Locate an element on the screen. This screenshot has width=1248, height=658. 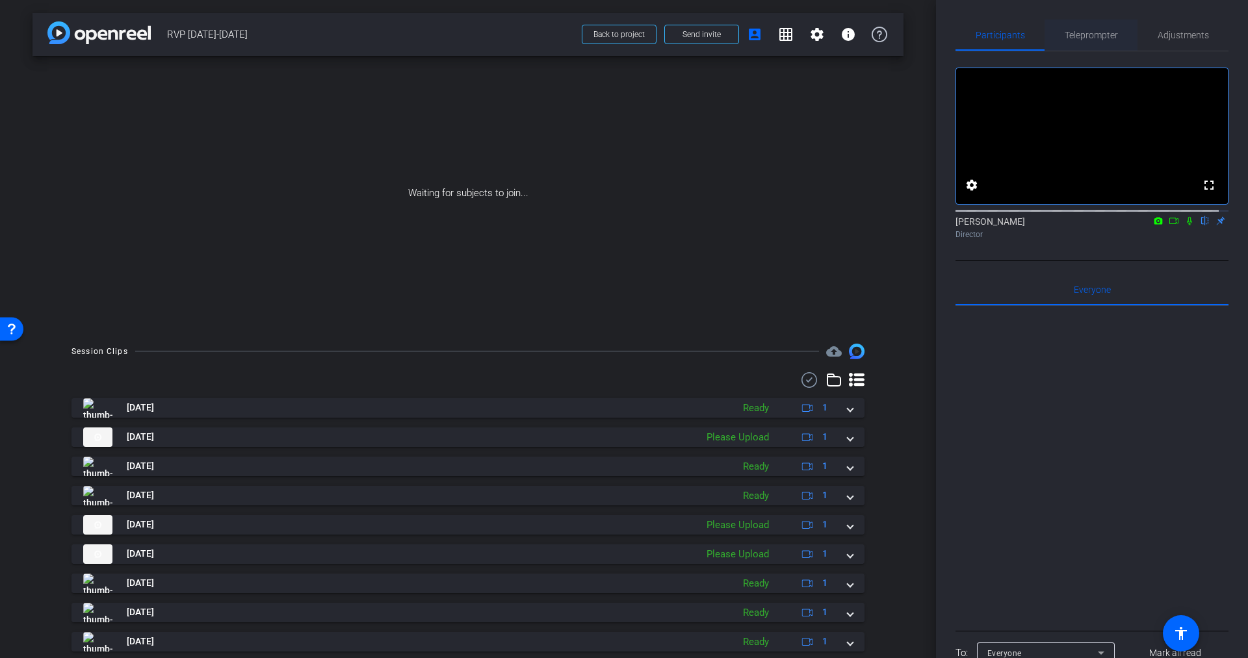
div: Waiting for subjects to join... is located at coordinates (468, 193).